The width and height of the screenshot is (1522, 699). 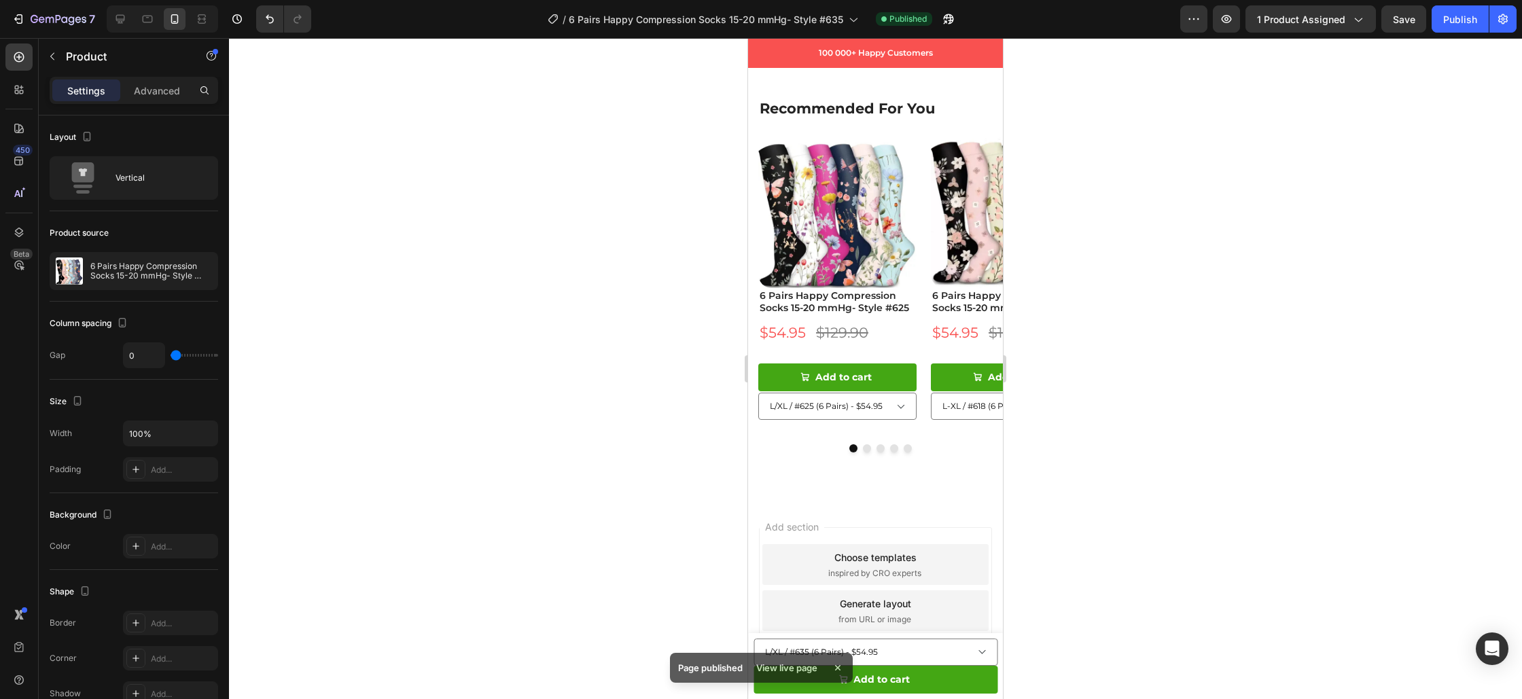 I want to click on div: Corner, so click(x=63, y=658).